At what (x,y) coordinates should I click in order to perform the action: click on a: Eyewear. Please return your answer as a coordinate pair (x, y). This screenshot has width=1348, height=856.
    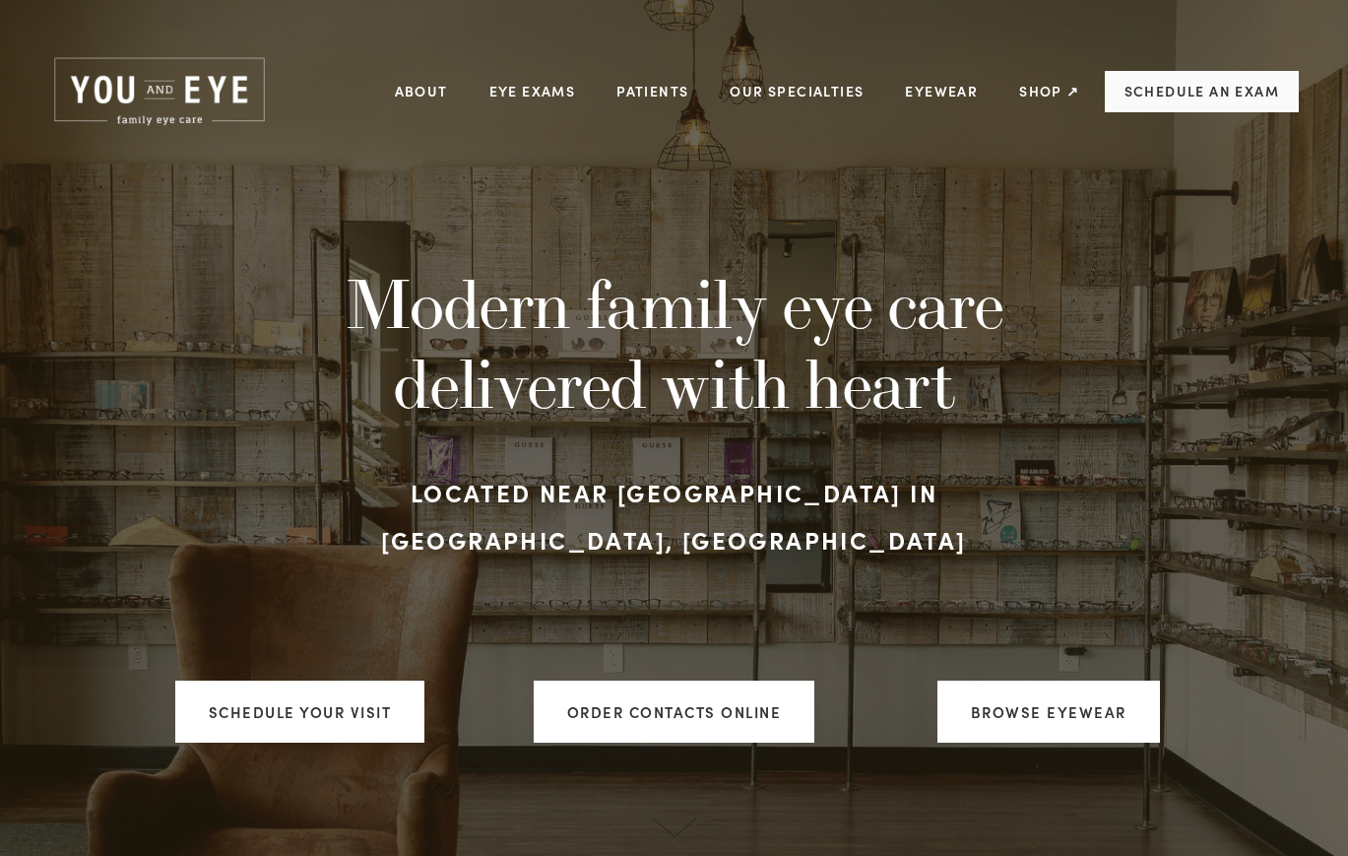
    Looking at the image, I should click on (941, 91).